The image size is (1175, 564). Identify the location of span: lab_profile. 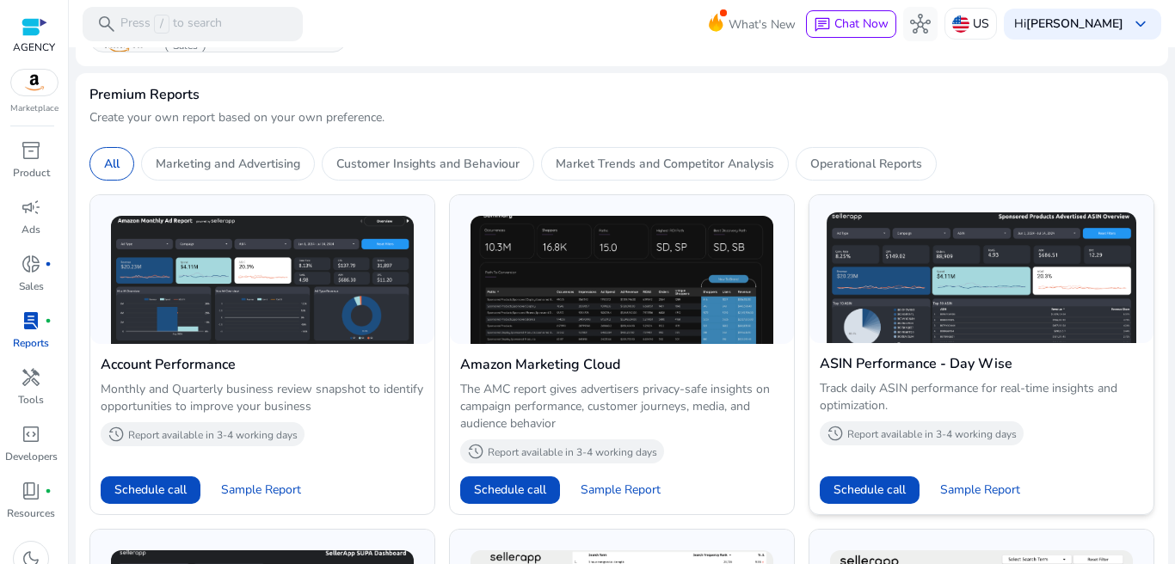
(31, 321).